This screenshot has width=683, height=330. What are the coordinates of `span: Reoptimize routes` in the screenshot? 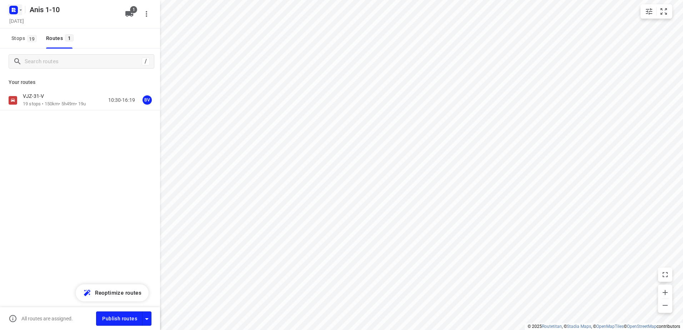 It's located at (118, 293).